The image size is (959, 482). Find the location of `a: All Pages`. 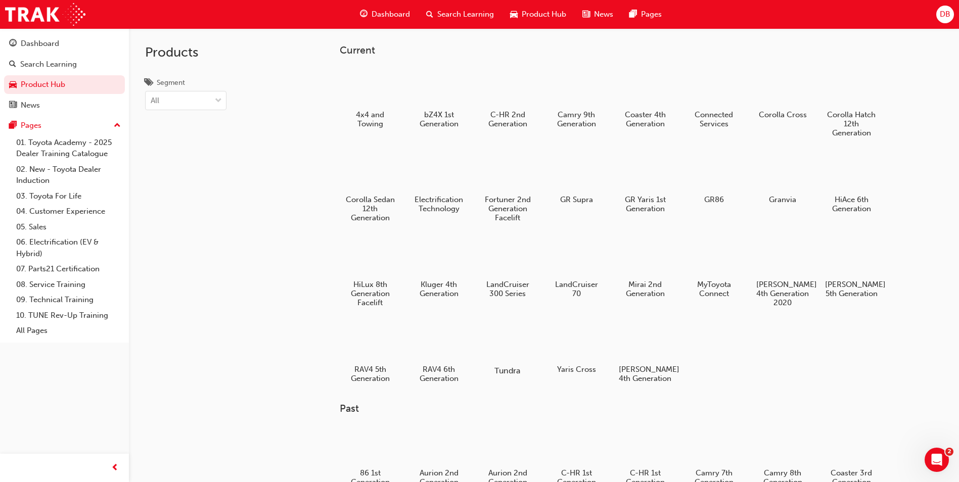

a: All Pages is located at coordinates (68, 331).